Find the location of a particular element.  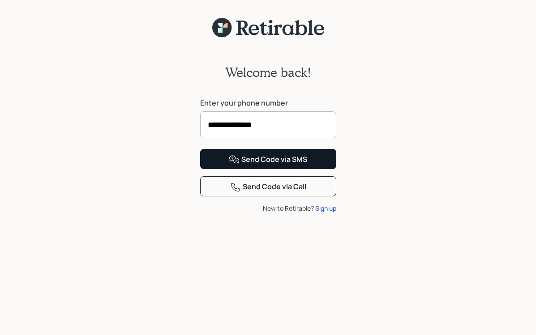

div: Send Code via SMS is located at coordinates (268, 160).